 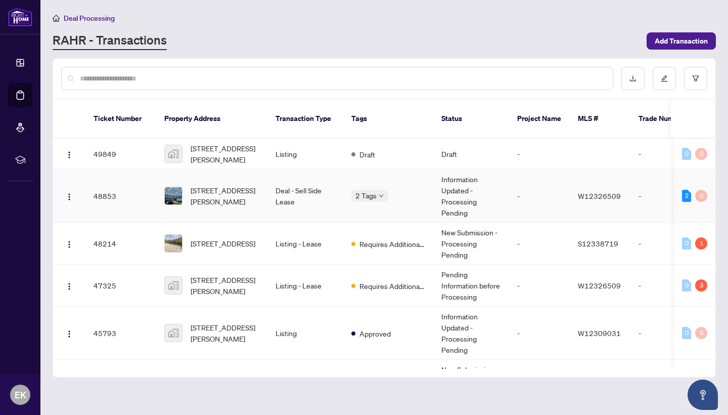 I want to click on span: down, so click(x=381, y=196).